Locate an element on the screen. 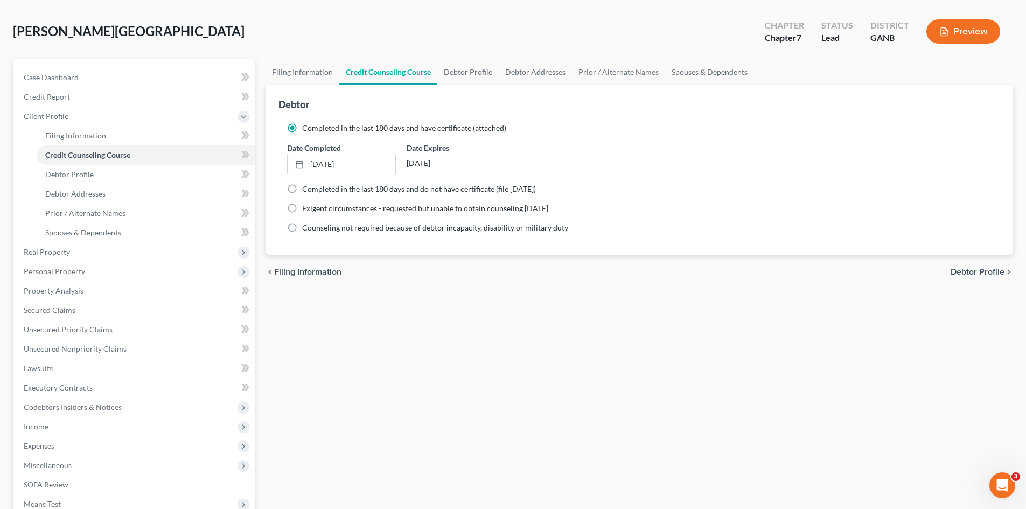 The height and width of the screenshot is (509, 1026). a: Credit Report is located at coordinates (135, 97).